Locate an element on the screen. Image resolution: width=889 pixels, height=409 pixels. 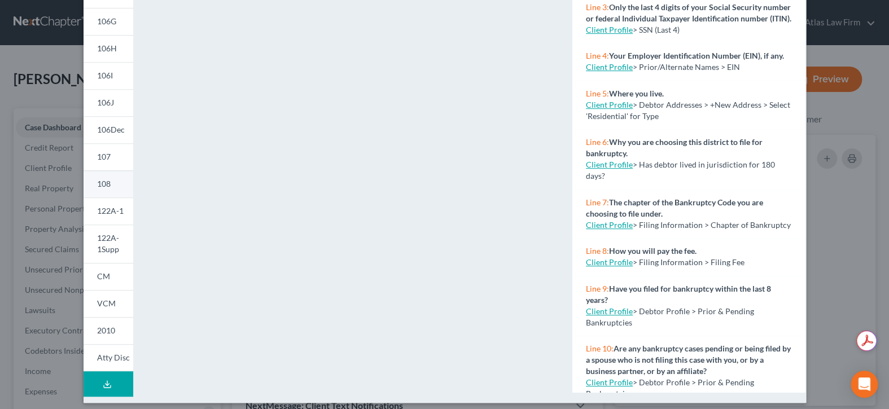
span: > Debtor Addresses > +New Address > Select 'Residential' for Type is located at coordinates (688, 110).